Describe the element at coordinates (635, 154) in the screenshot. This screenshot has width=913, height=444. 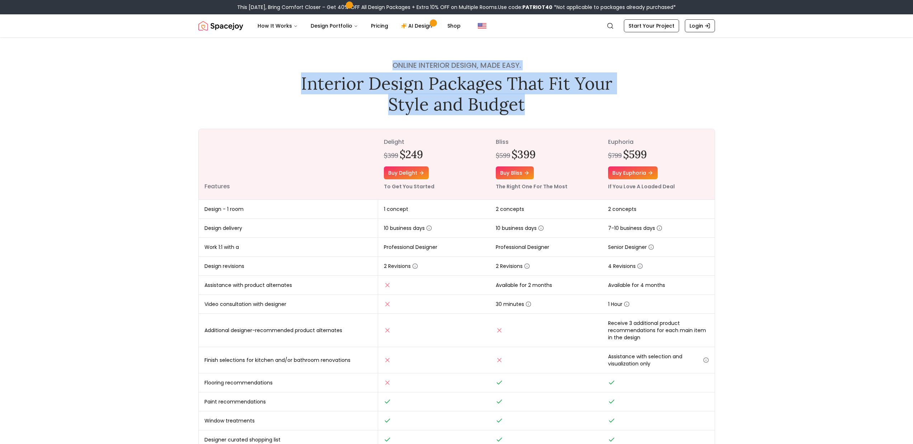
I see `h2: $599` at that location.